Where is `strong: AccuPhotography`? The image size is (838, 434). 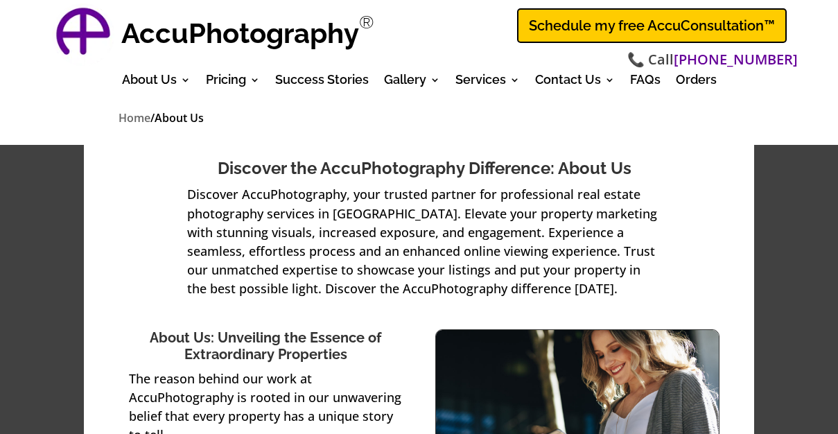
strong: AccuPhotography is located at coordinates (240, 33).